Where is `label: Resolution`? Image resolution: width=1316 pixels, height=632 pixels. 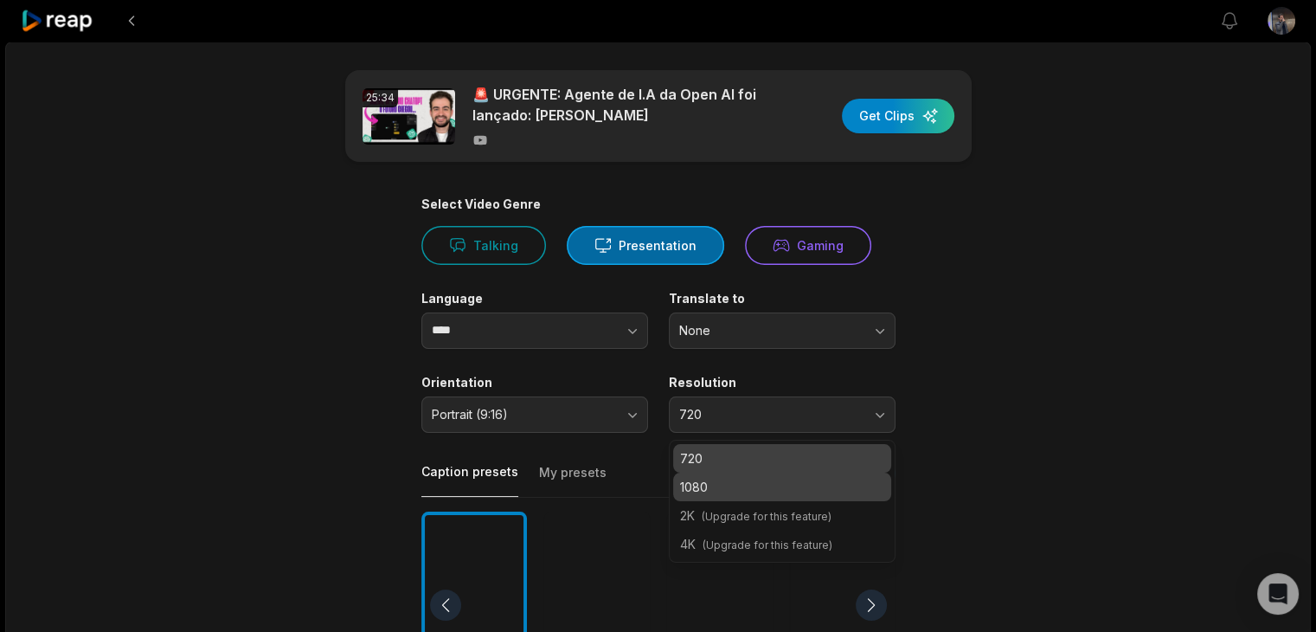 label: Resolution is located at coordinates (782, 382).